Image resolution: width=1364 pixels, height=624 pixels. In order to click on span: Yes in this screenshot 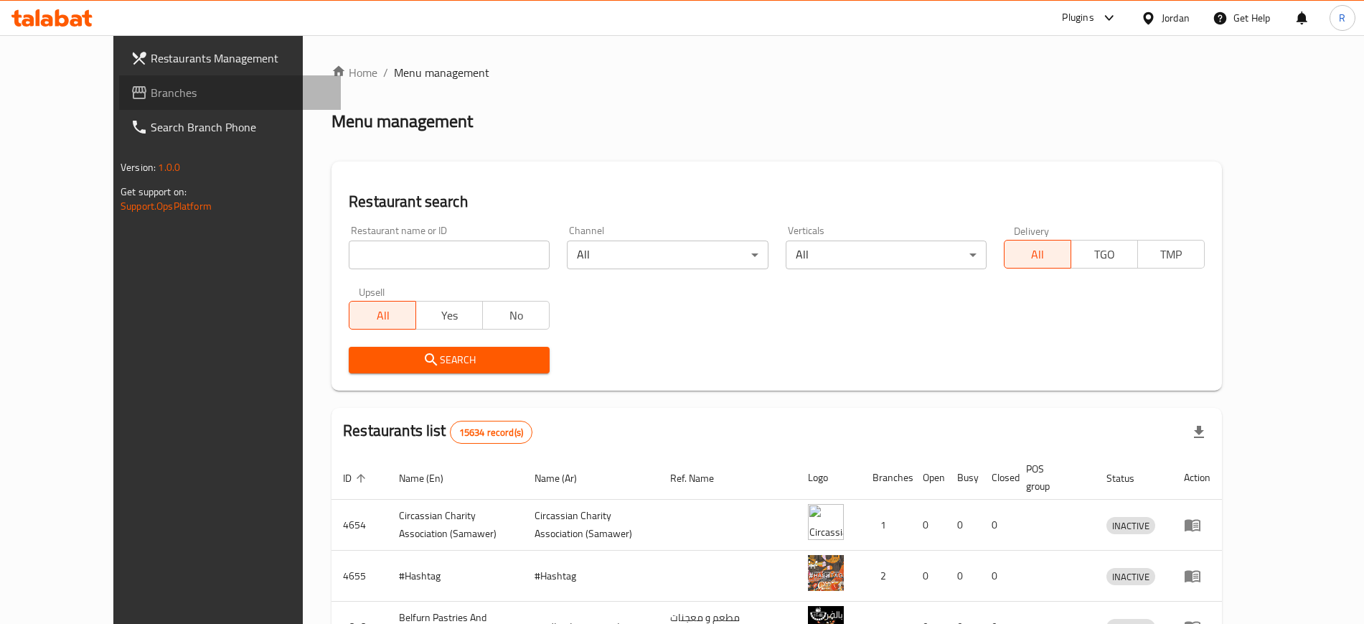, I will do `click(449, 315)`.